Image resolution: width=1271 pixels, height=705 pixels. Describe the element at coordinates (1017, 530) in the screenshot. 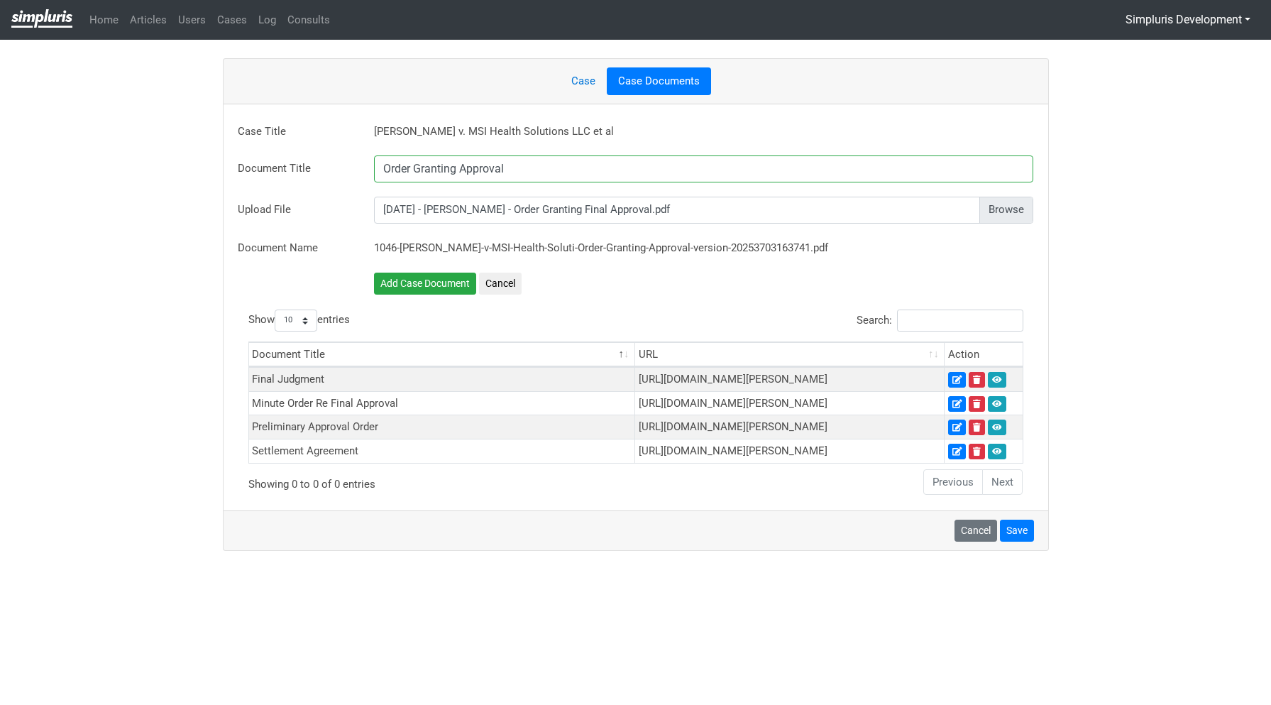

I see `button: Save` at that location.